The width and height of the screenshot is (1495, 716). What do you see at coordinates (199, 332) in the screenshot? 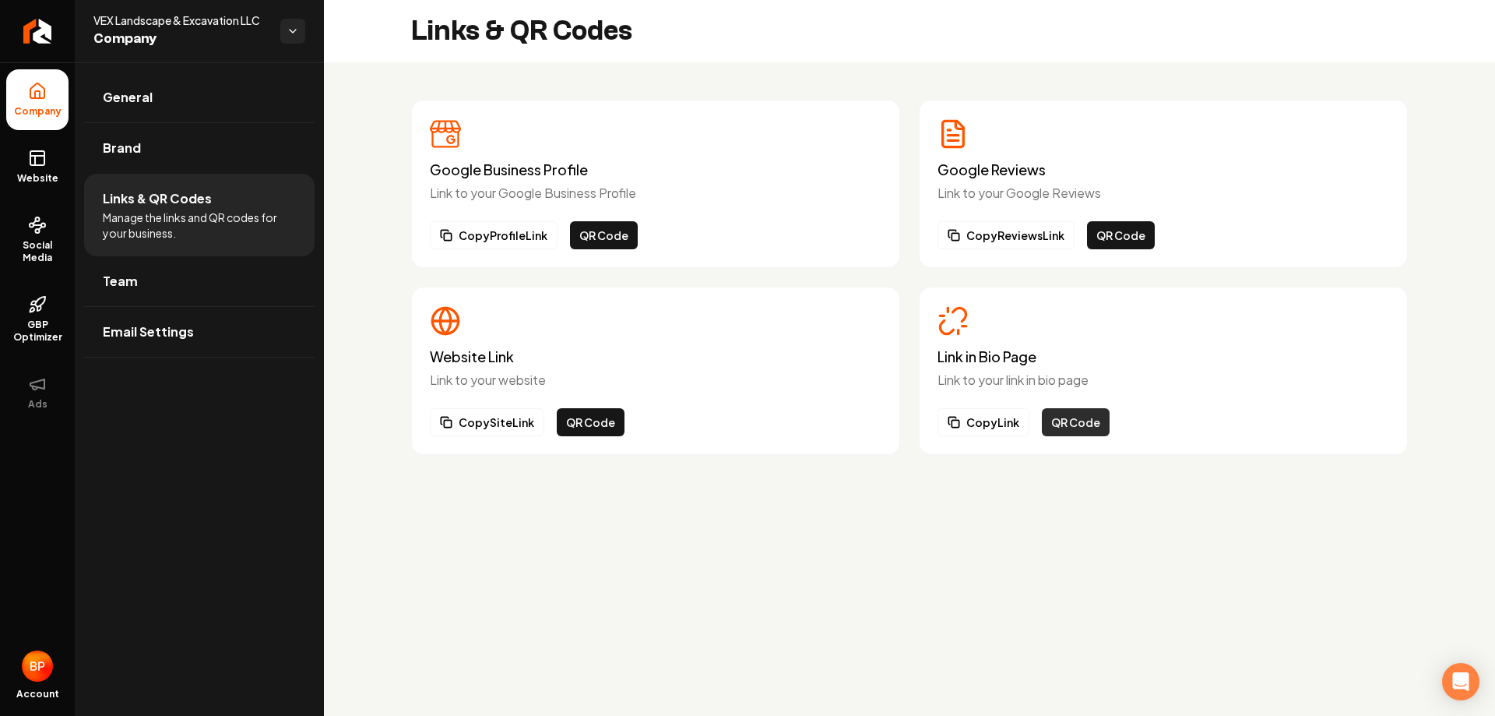
I see `a: Email Settings` at bounding box center [199, 332].